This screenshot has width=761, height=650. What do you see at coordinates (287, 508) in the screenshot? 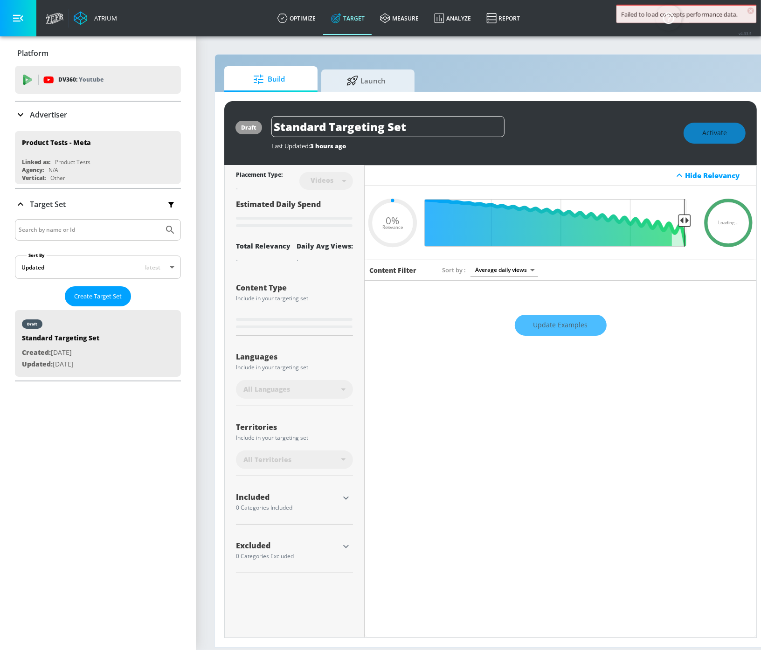
I see `div: 0 Categories Included` at bounding box center [287, 508].